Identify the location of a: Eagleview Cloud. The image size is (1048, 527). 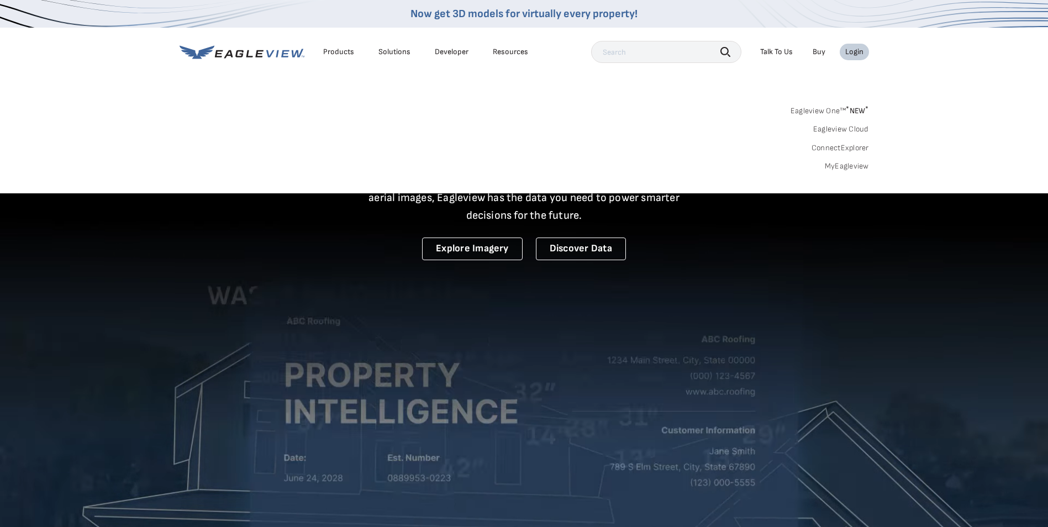
(841, 129).